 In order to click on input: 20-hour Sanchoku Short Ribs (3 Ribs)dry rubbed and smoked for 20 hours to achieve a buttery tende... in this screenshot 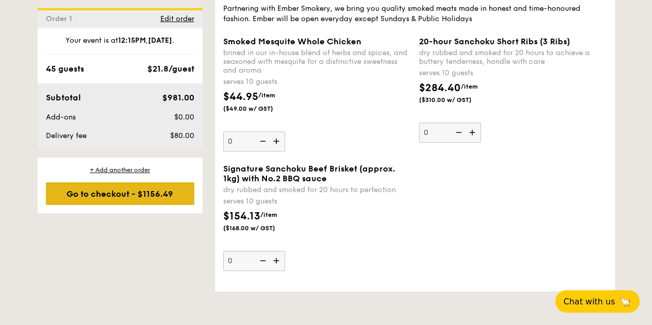, I will do `click(450, 132)`.